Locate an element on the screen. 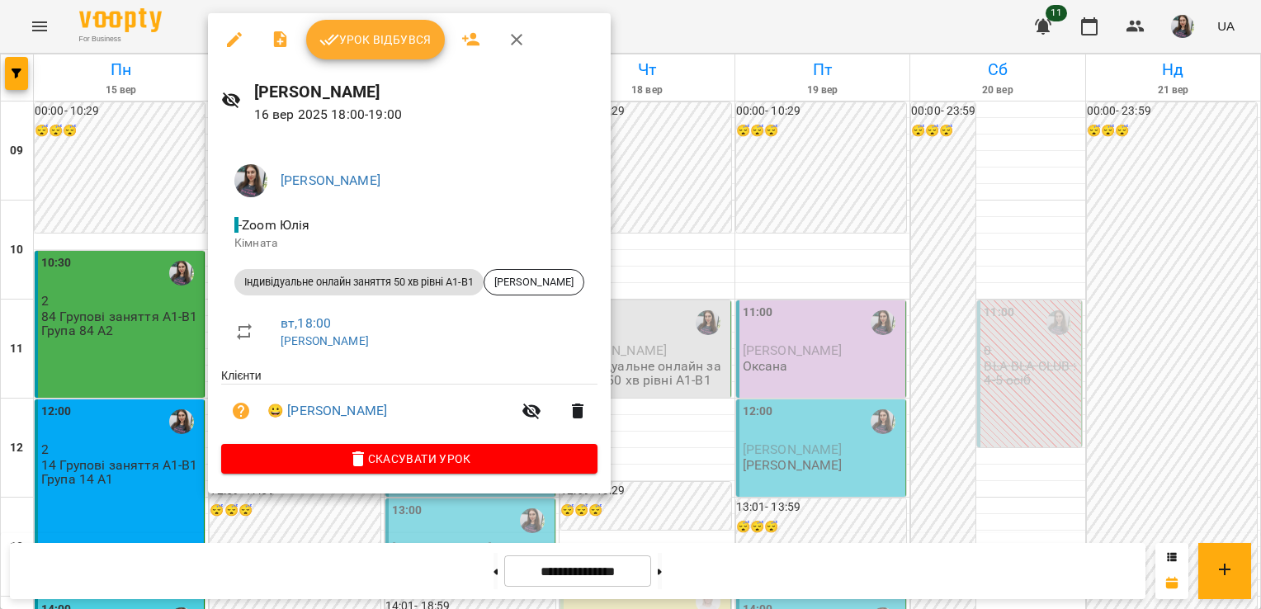 Image resolution: width=1261 pixels, height=609 pixels. button: Урок відбувся is located at coordinates (375, 40).